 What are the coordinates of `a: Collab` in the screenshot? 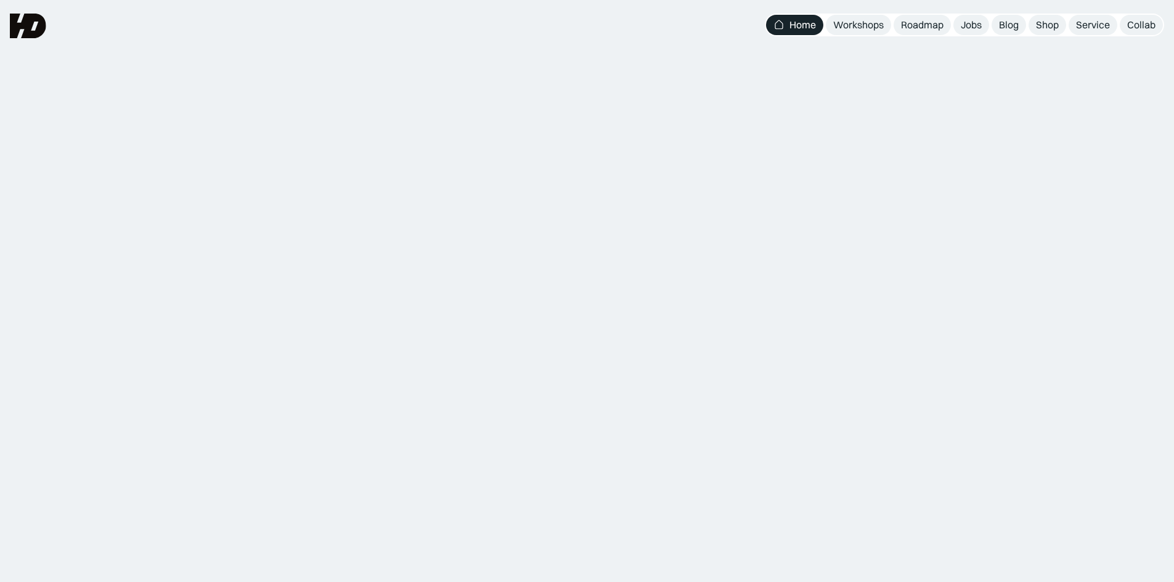 It's located at (1141, 25).